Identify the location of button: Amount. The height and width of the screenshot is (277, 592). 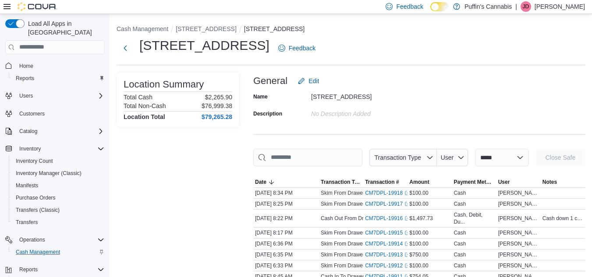
(429, 182).